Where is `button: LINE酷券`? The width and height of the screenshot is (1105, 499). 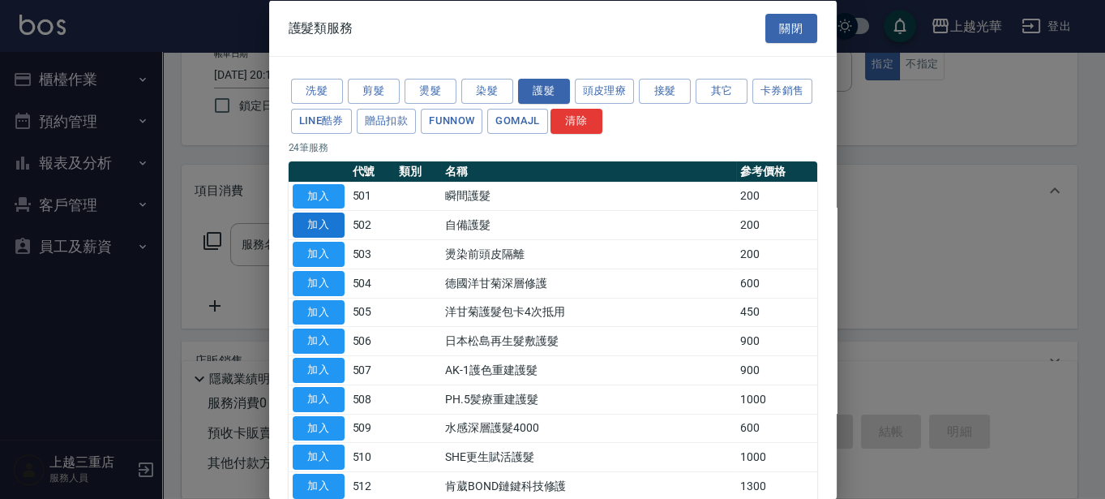
button: LINE酷券 is located at coordinates (321, 120).